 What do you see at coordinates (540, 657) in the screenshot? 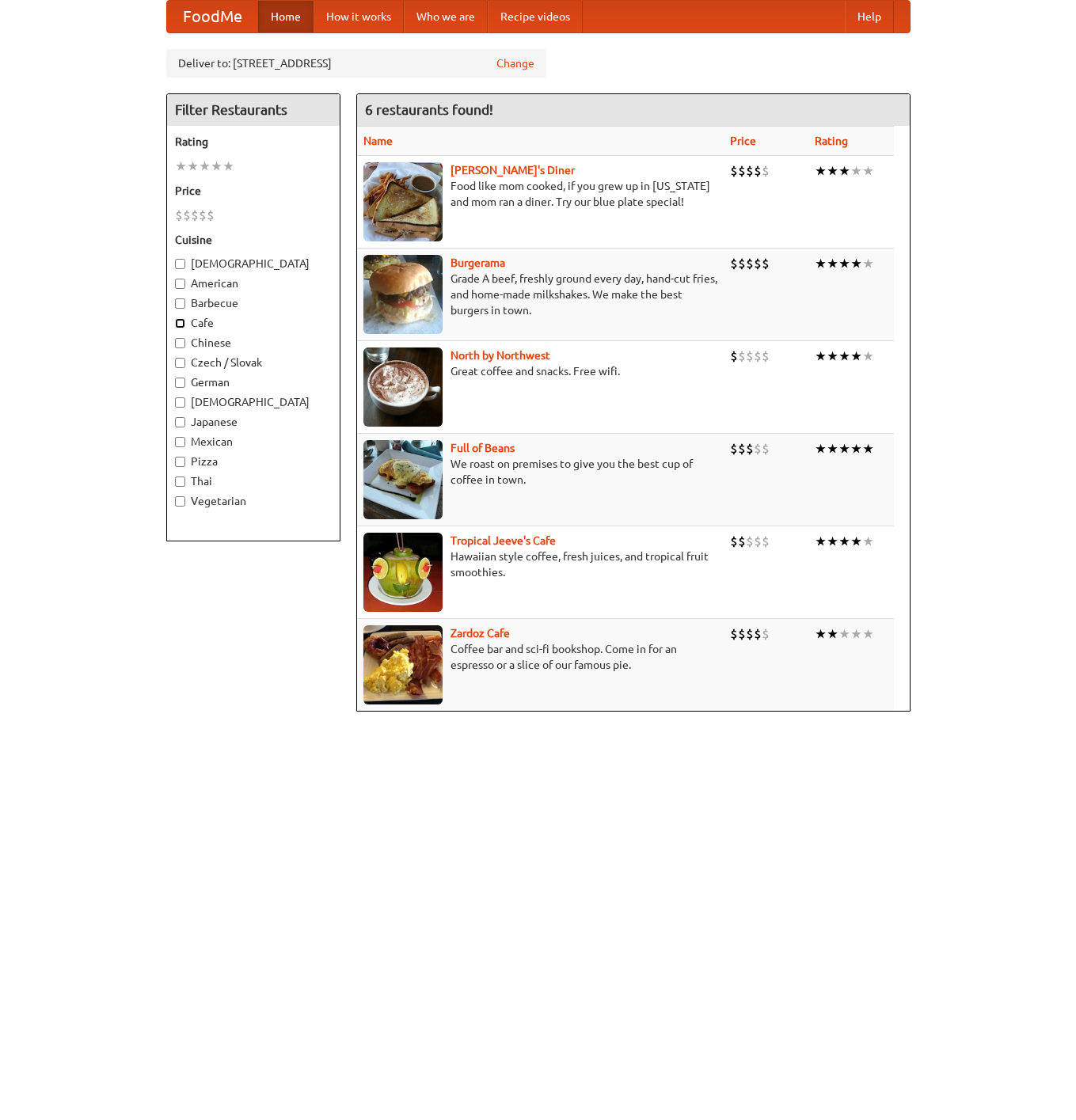
I see `p: Coffee bar and sci-fi bookshop. Come in for an espresso or a slice of our famous pie.` at bounding box center [540, 657].